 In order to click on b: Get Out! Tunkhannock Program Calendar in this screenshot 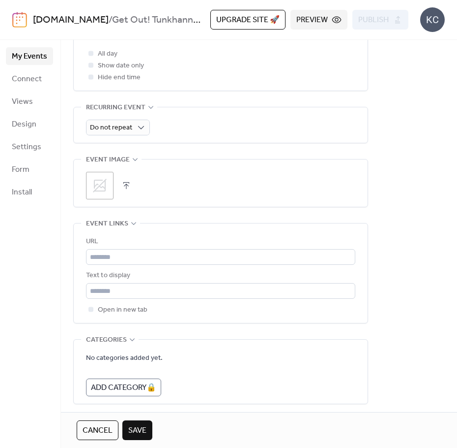, I will do `click(200, 20)`.